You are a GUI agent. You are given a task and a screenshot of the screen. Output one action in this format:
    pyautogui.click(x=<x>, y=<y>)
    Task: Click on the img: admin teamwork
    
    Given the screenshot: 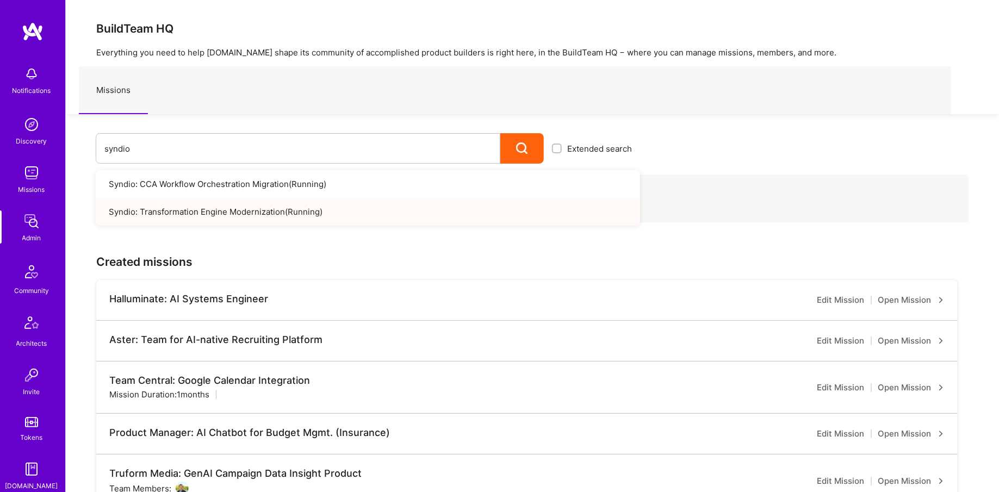 What is the action you would take?
    pyautogui.click(x=32, y=221)
    